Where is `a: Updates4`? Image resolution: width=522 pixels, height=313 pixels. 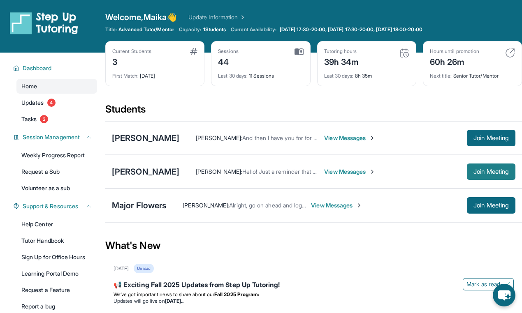
a: Updates4 is located at coordinates (57, 103).